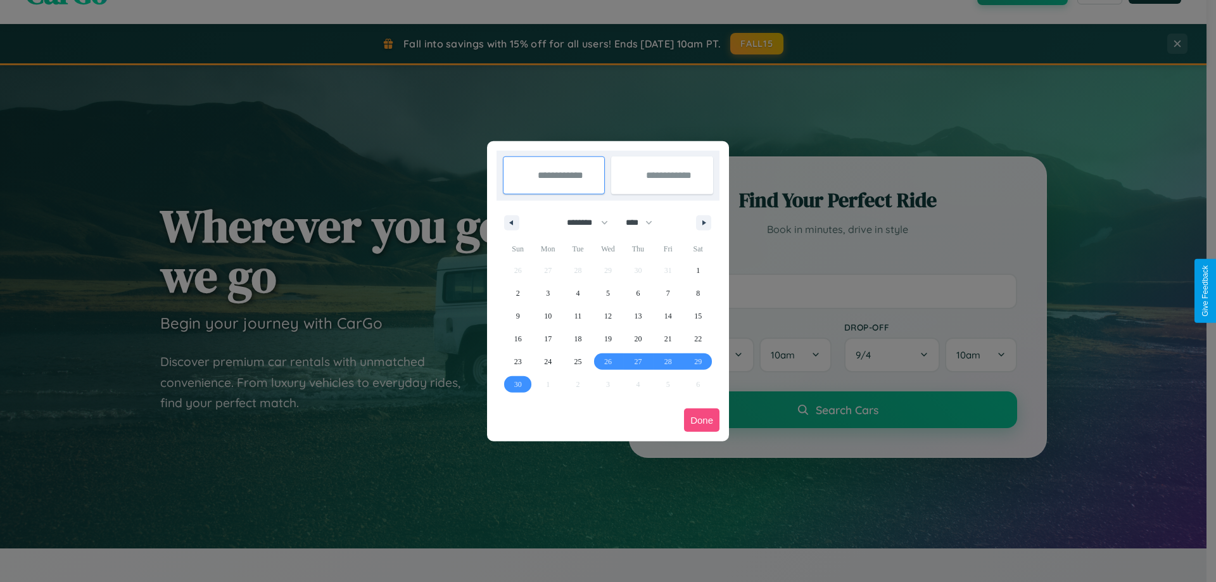 This screenshot has height=582, width=1216. I want to click on span: 4, so click(578, 293).